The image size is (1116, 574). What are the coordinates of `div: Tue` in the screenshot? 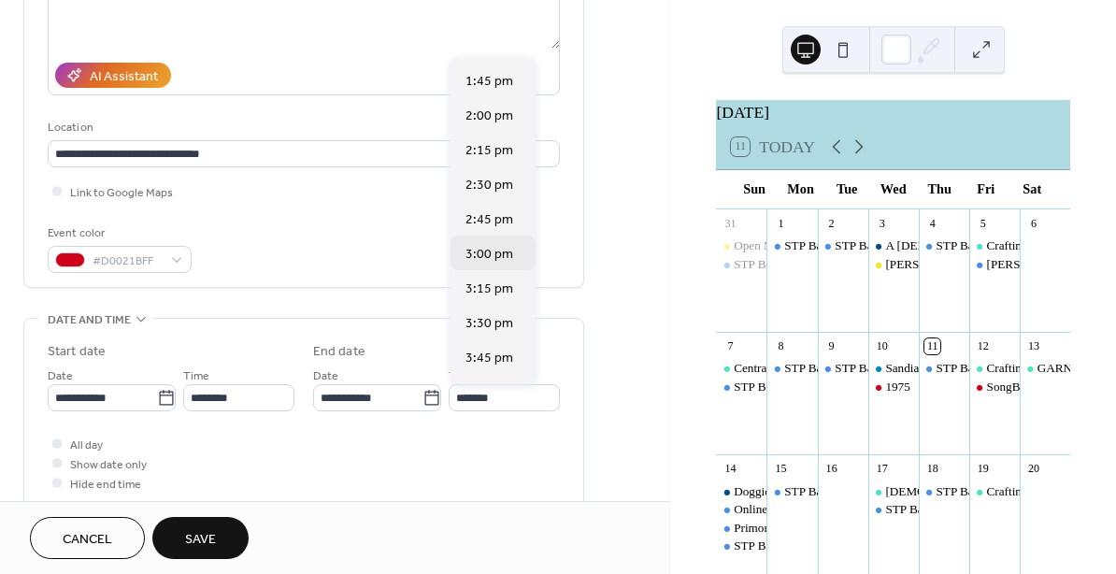 It's located at (847, 189).